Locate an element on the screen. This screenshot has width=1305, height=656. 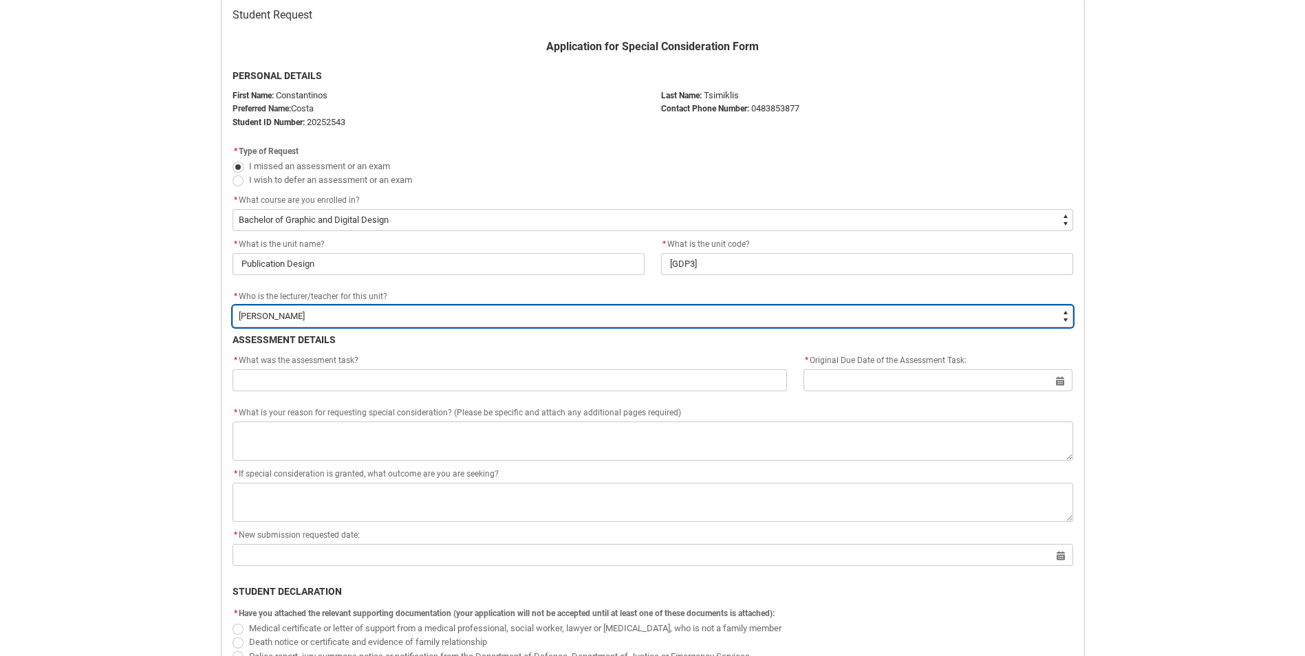
span: What is the unit code? is located at coordinates (705, 244).